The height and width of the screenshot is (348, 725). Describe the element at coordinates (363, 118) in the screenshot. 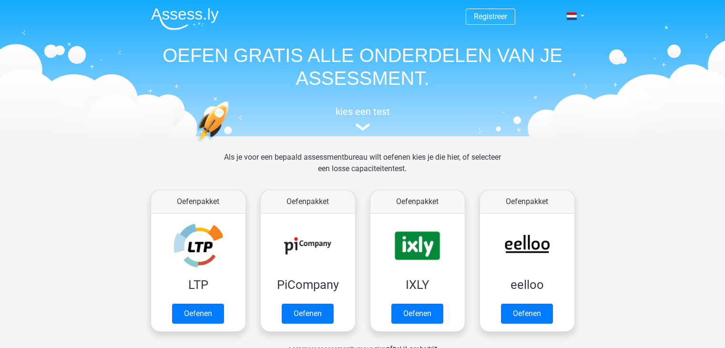

I see `a: kies een test` at that location.